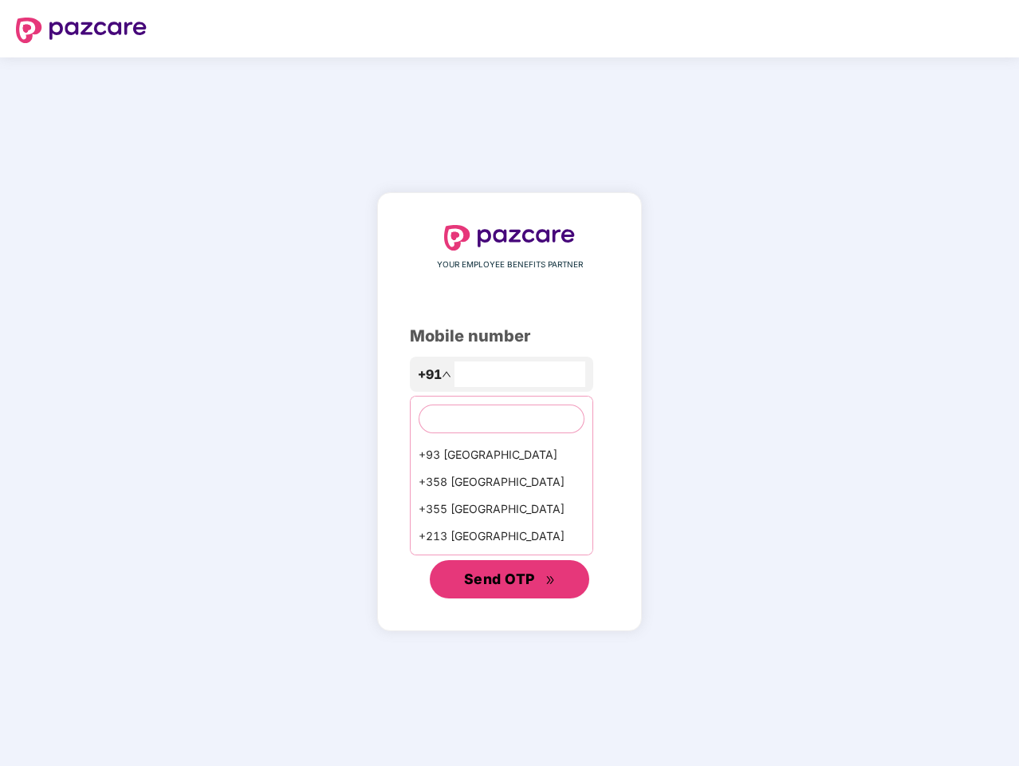 This screenshot has width=1019, height=766. I want to click on span: +91, so click(430, 374).